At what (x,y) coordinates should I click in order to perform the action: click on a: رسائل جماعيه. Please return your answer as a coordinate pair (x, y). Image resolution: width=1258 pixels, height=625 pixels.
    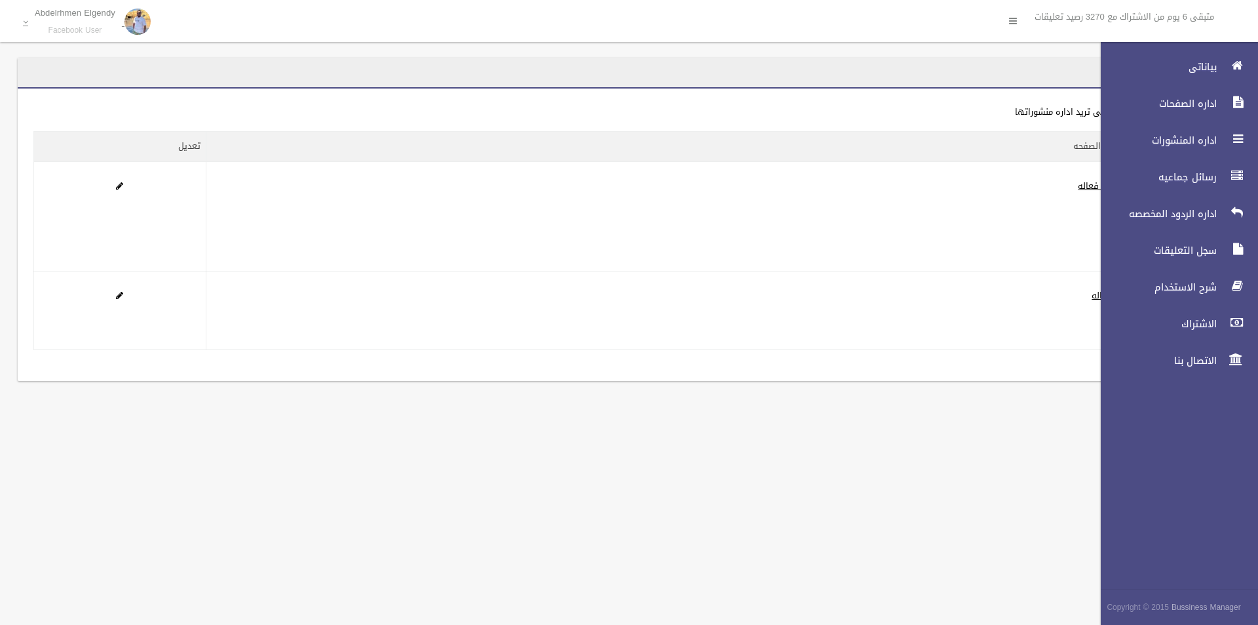
    Looking at the image, I should click on (1174, 177).